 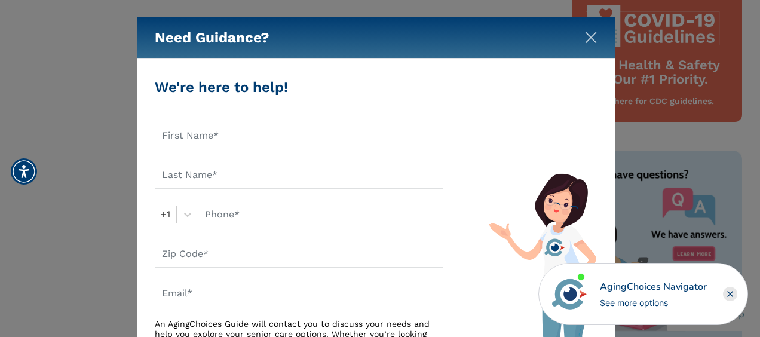 I want to click on input: Email*, so click(x=299, y=293).